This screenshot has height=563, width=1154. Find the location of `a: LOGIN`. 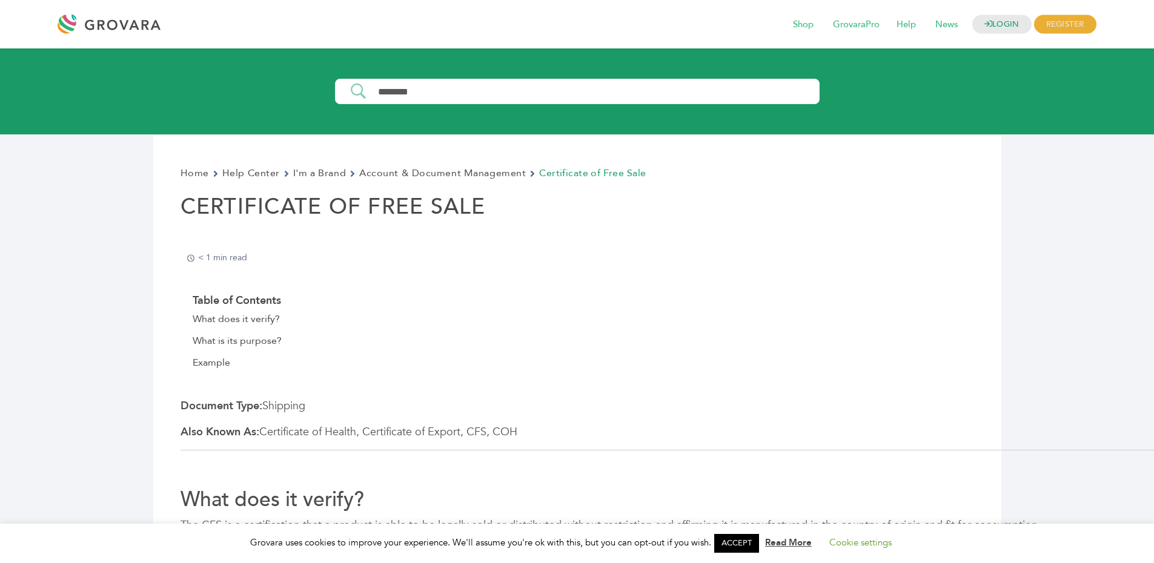

a: LOGIN is located at coordinates (1002, 24).